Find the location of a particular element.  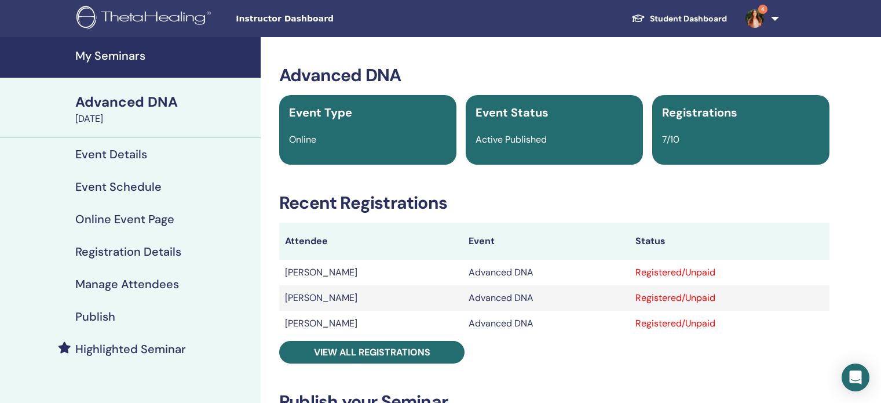

h3: Recent Registrations is located at coordinates (554, 203).